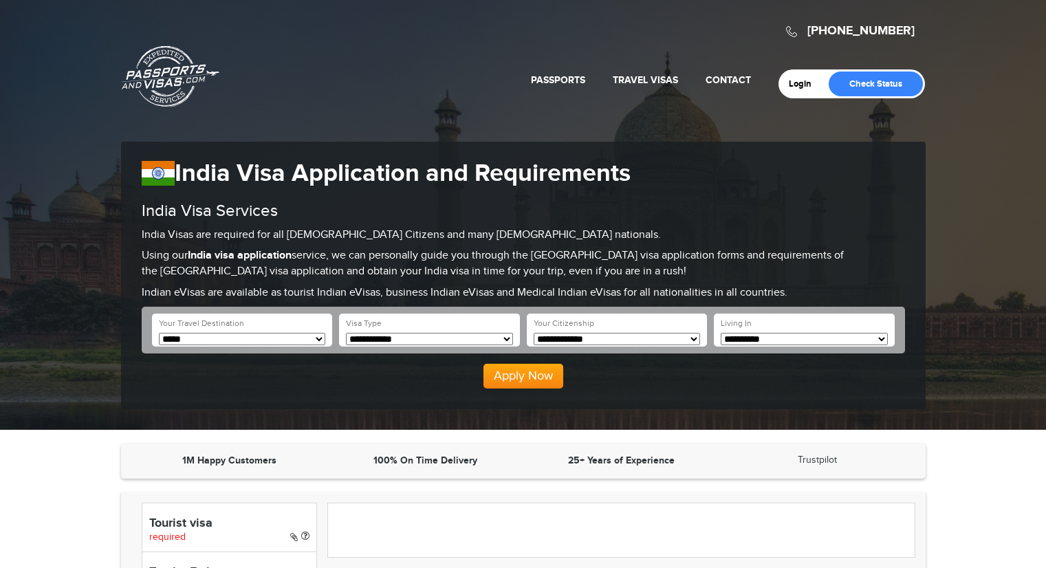 The width and height of the screenshot is (1046, 568). What do you see at coordinates (876, 84) in the screenshot?
I see `a: Check Status` at bounding box center [876, 84].